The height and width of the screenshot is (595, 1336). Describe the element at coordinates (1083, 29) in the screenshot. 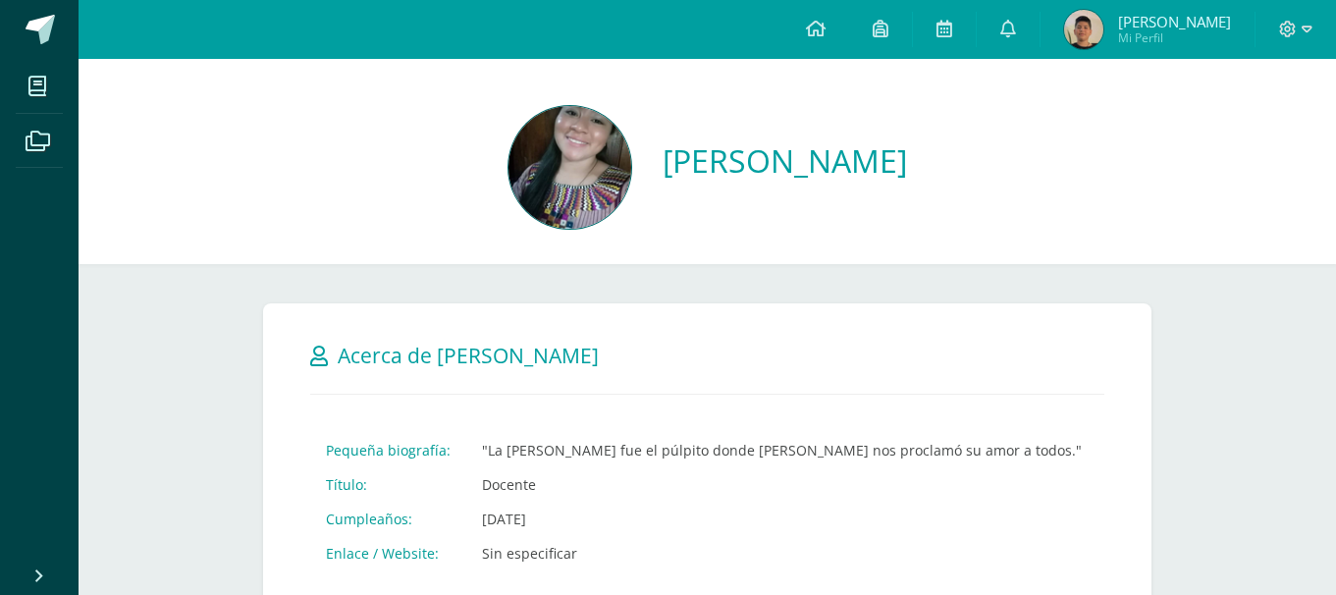

I see `img: 72347cb9cd00c84b9f47910306cec33d.png` at that location.